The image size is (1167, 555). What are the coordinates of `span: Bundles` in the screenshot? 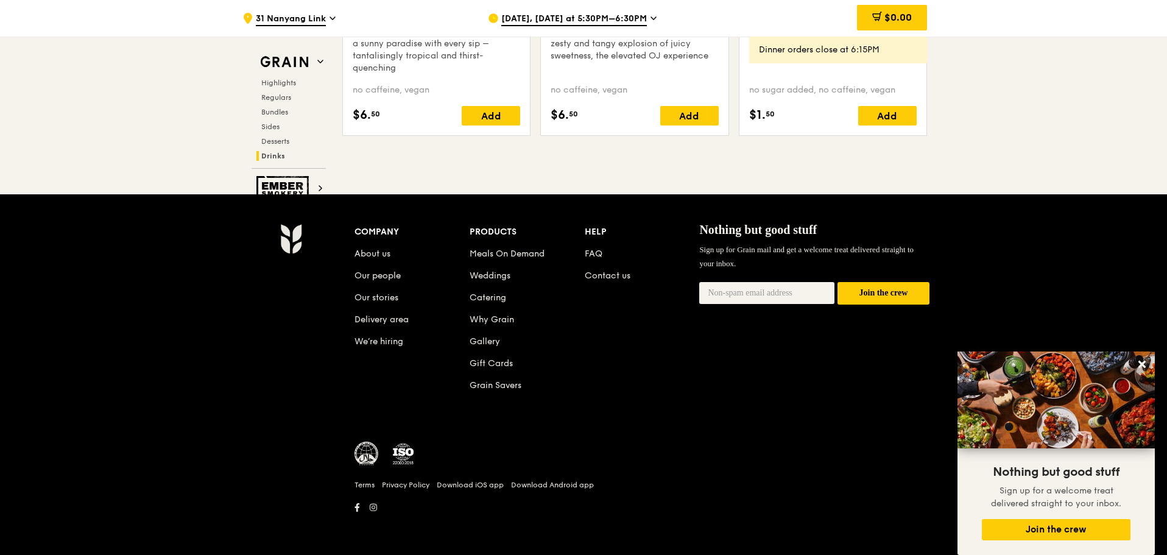 It's located at (275, 112).